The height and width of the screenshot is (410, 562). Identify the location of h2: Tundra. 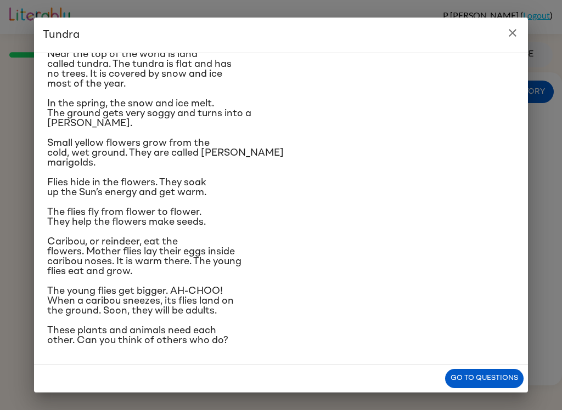
(281, 35).